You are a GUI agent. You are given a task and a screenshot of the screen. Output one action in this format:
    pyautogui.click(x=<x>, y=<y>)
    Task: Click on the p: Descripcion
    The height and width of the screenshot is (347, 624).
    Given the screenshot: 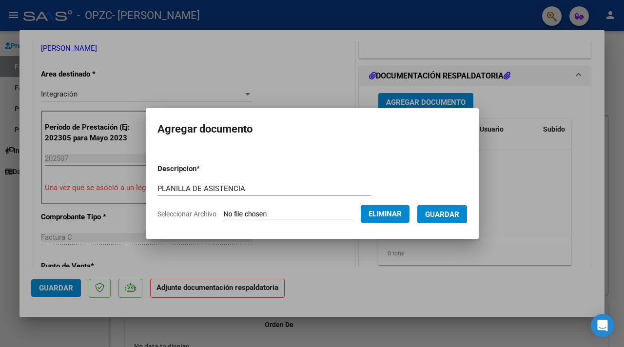 What is the action you would take?
    pyautogui.click(x=204, y=169)
    